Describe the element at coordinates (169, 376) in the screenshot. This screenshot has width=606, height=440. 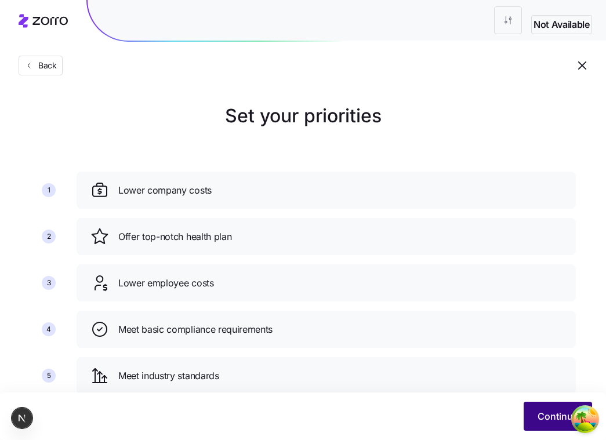
I see `span: Meet industry standards` at that location.